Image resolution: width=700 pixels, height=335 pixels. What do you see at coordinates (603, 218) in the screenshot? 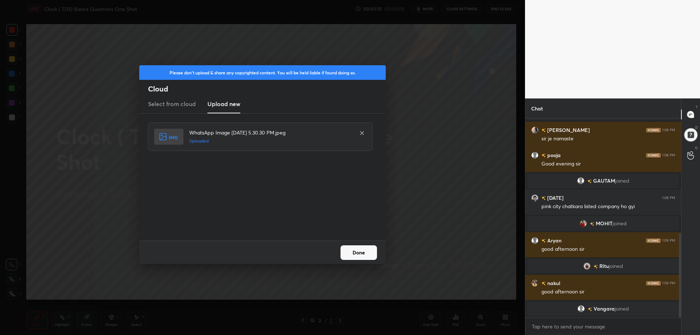
I see `div: grid` at bounding box center [603, 218].